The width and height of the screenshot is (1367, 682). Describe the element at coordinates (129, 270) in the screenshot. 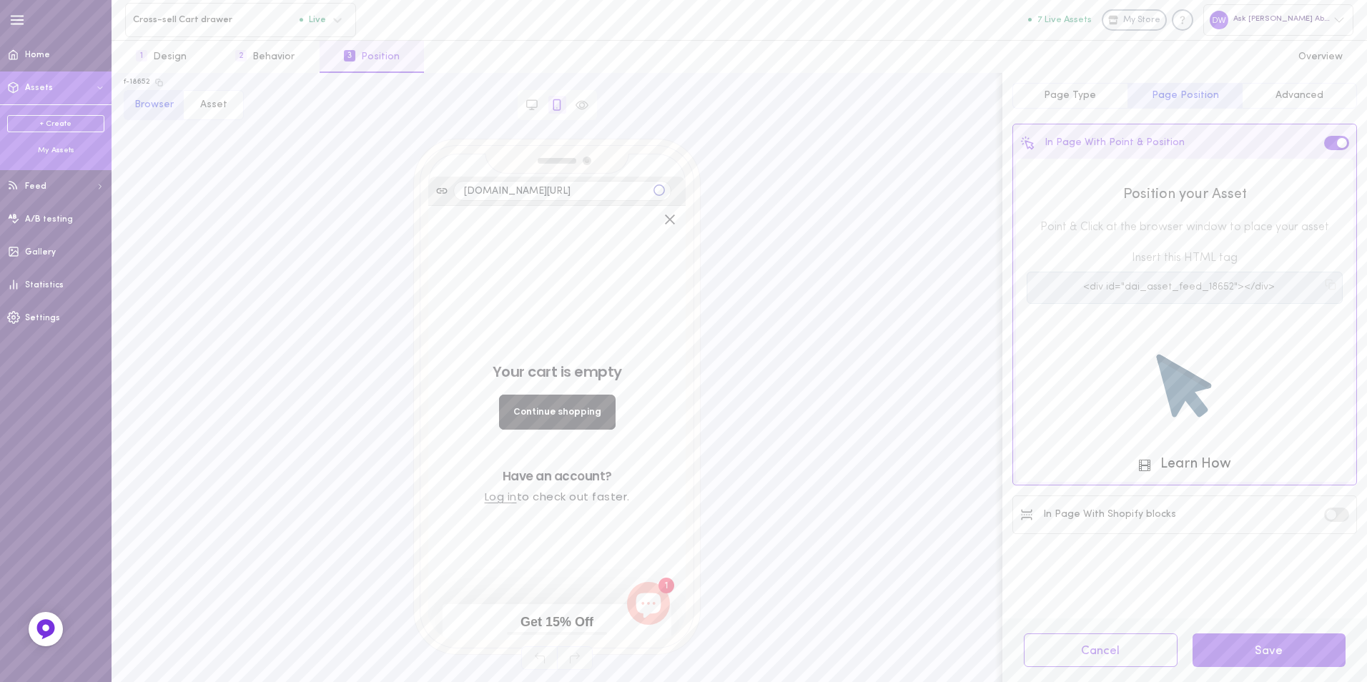

I see `p: Have an account?` at that location.